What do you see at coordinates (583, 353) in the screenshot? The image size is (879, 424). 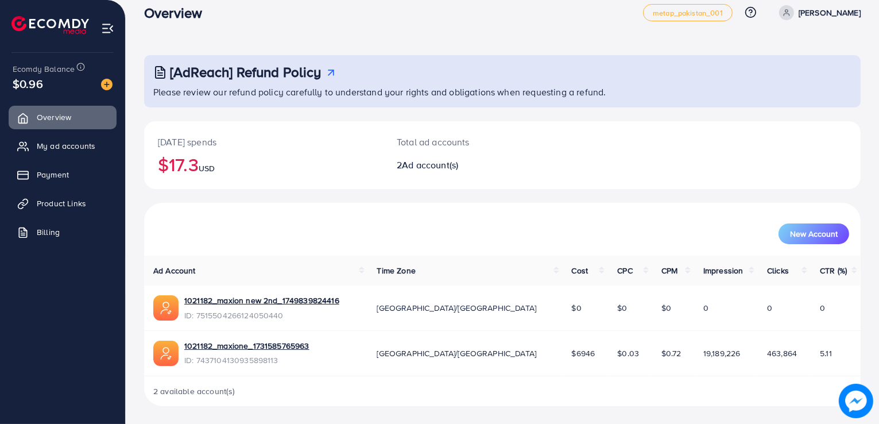 I see `span: $6946` at bounding box center [583, 353].